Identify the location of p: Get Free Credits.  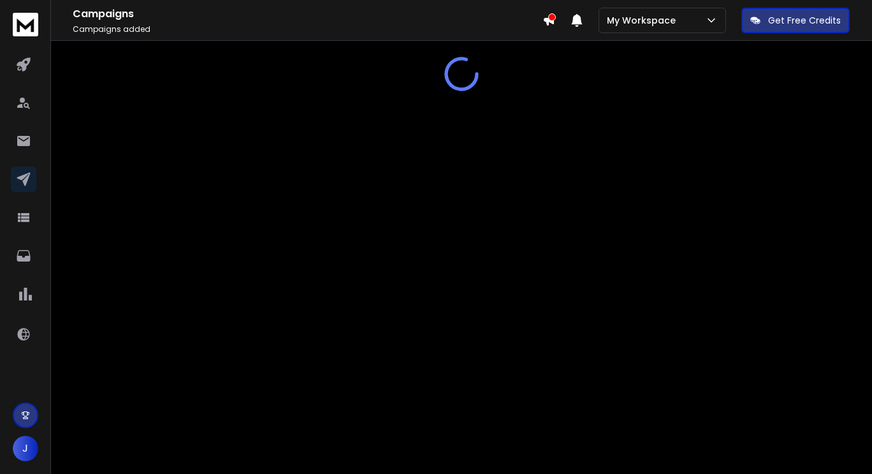
(805, 20).